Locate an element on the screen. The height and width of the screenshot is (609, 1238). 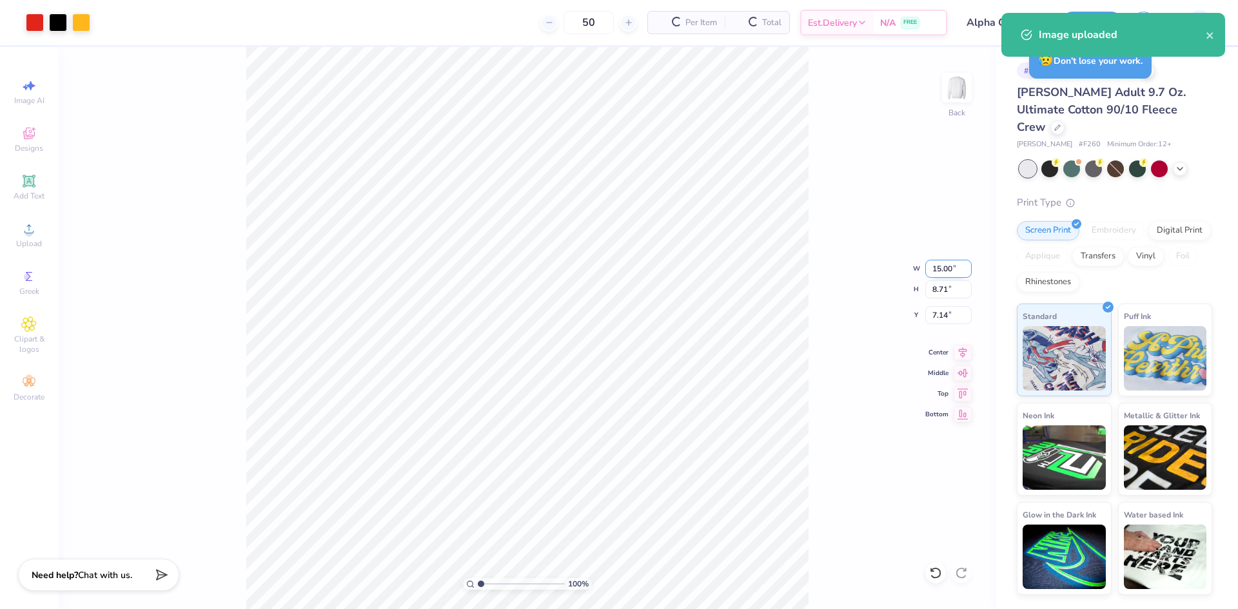
input: Untitled Design is located at coordinates (1004, 23).